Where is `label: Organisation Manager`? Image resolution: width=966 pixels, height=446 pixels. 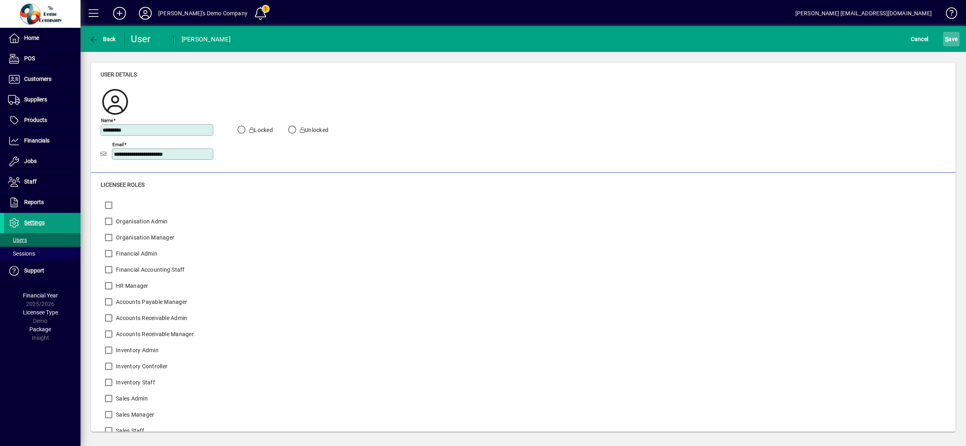
label: Organisation Manager is located at coordinates (144, 238).